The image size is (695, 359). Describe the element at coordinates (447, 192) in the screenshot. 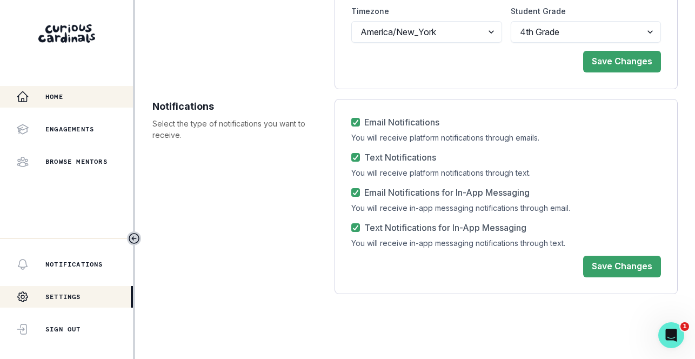

I see `span: Email Notifications for In-App Messaging` at that location.